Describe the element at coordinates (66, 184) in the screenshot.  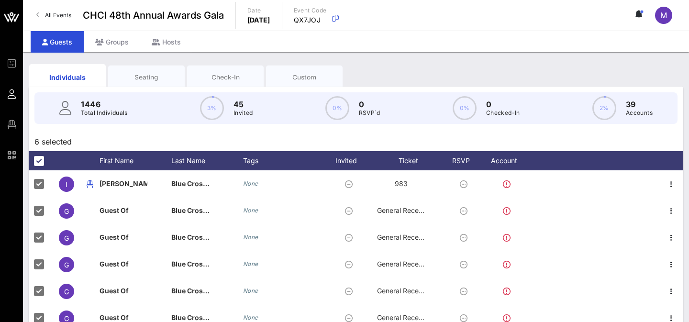
I see `span: I` at that location.